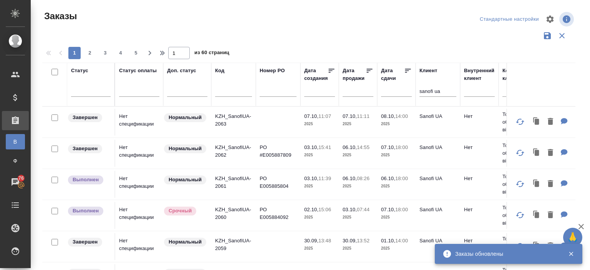 Image resolution: width=590 pixels, height=270 pixels. What do you see at coordinates (136, 53) in the screenshot?
I see `span: 5` at bounding box center [136, 53].